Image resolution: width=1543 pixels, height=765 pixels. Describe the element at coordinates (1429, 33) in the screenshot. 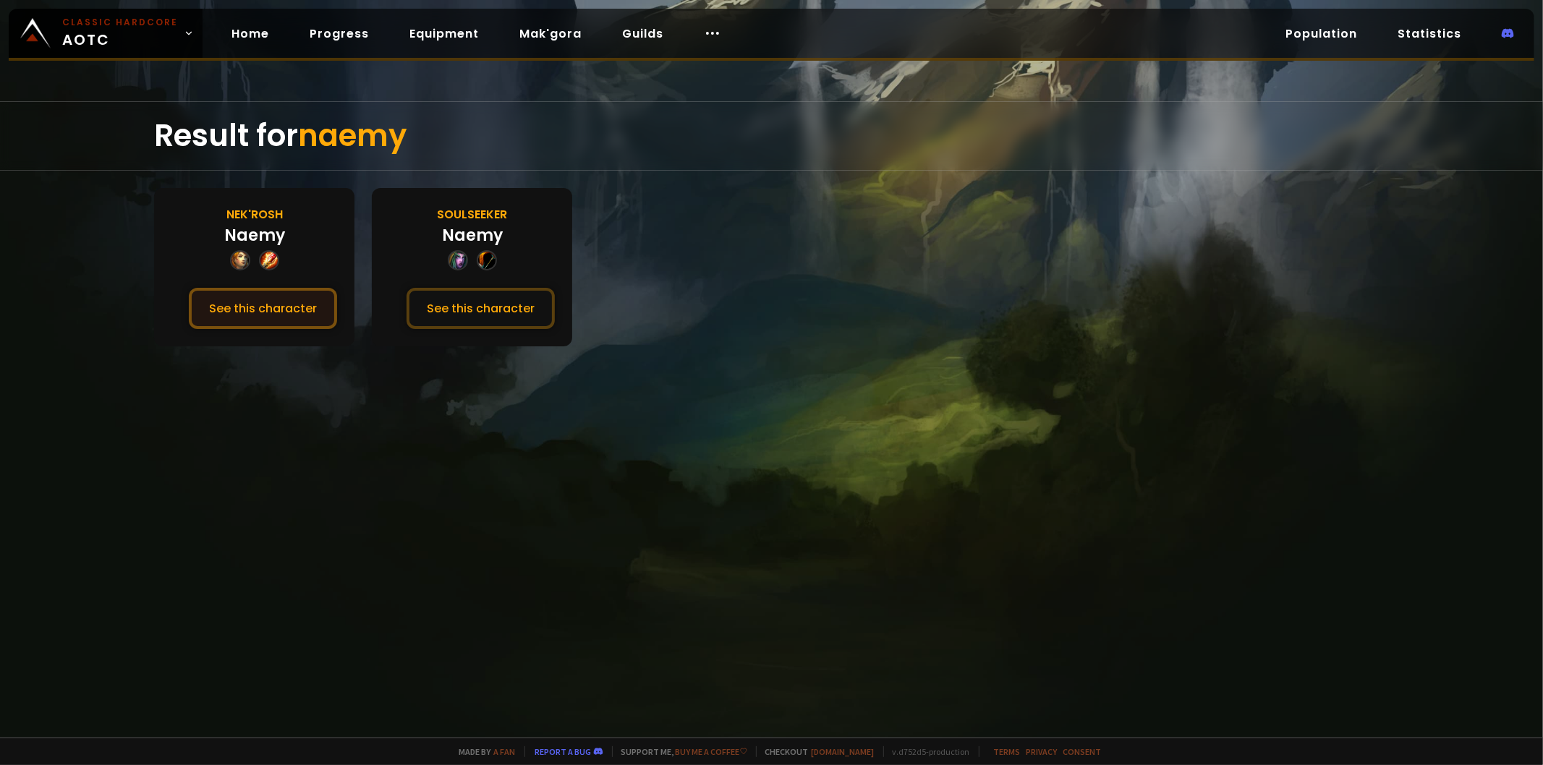

I see `a: Statistics` at that location.